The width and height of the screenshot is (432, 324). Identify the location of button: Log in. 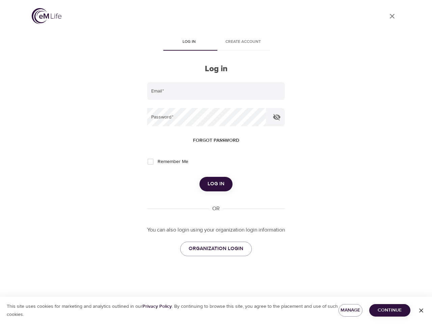
(216, 184).